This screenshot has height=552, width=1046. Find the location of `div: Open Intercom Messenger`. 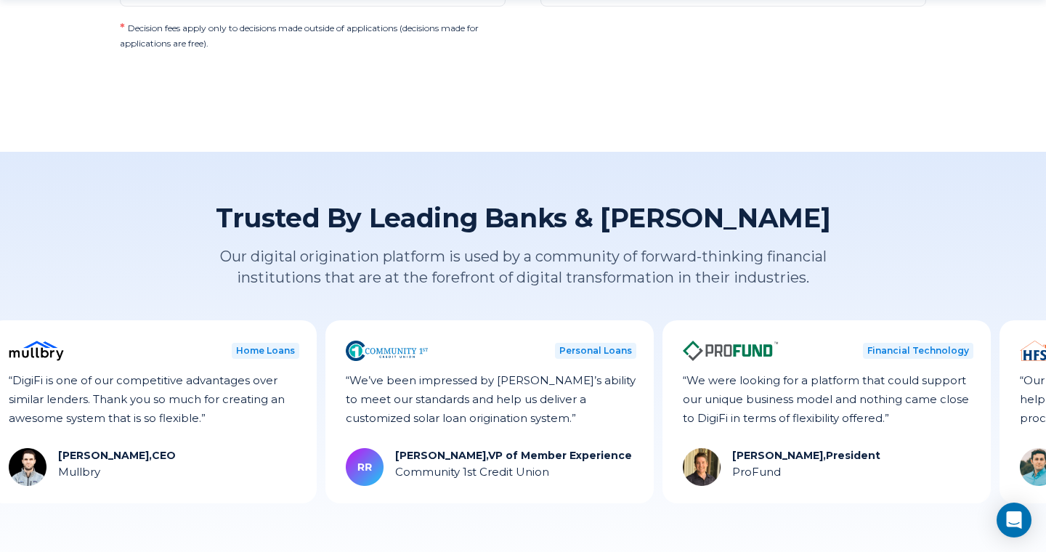

div: Open Intercom Messenger is located at coordinates (1014, 520).